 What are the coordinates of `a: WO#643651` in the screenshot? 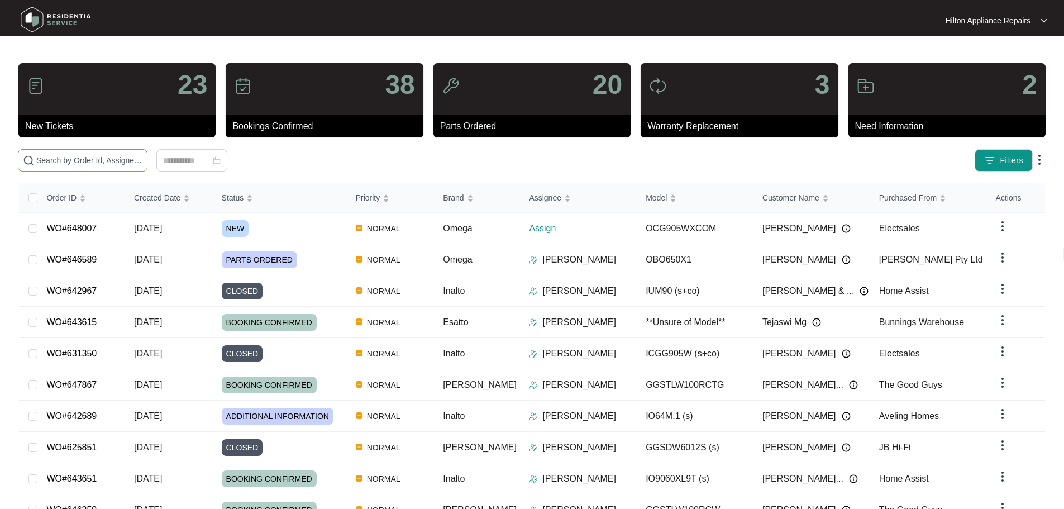 It's located at (71, 478).